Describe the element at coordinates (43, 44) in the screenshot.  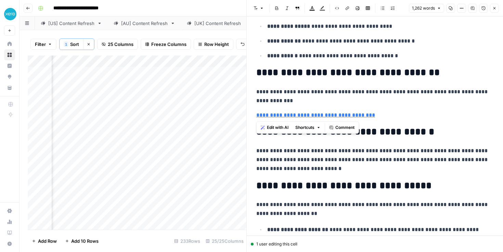
I see `button: Filter` at that location.